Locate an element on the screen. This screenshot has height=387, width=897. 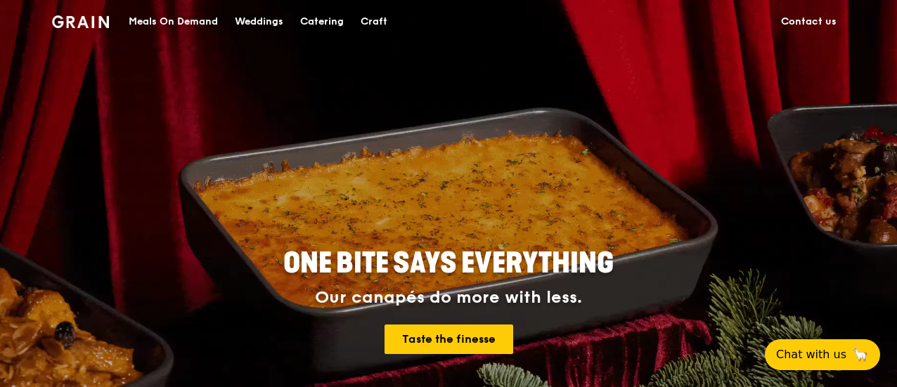
img: Grain is located at coordinates (80, 22).